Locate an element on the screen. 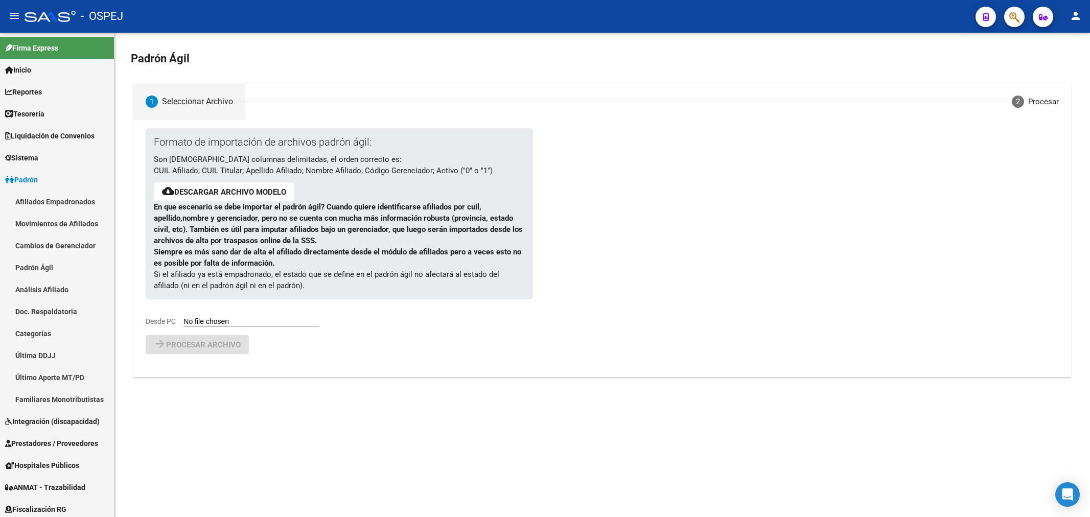 The width and height of the screenshot is (1090, 517). a: Descargar archivo modelo is located at coordinates (230, 192).